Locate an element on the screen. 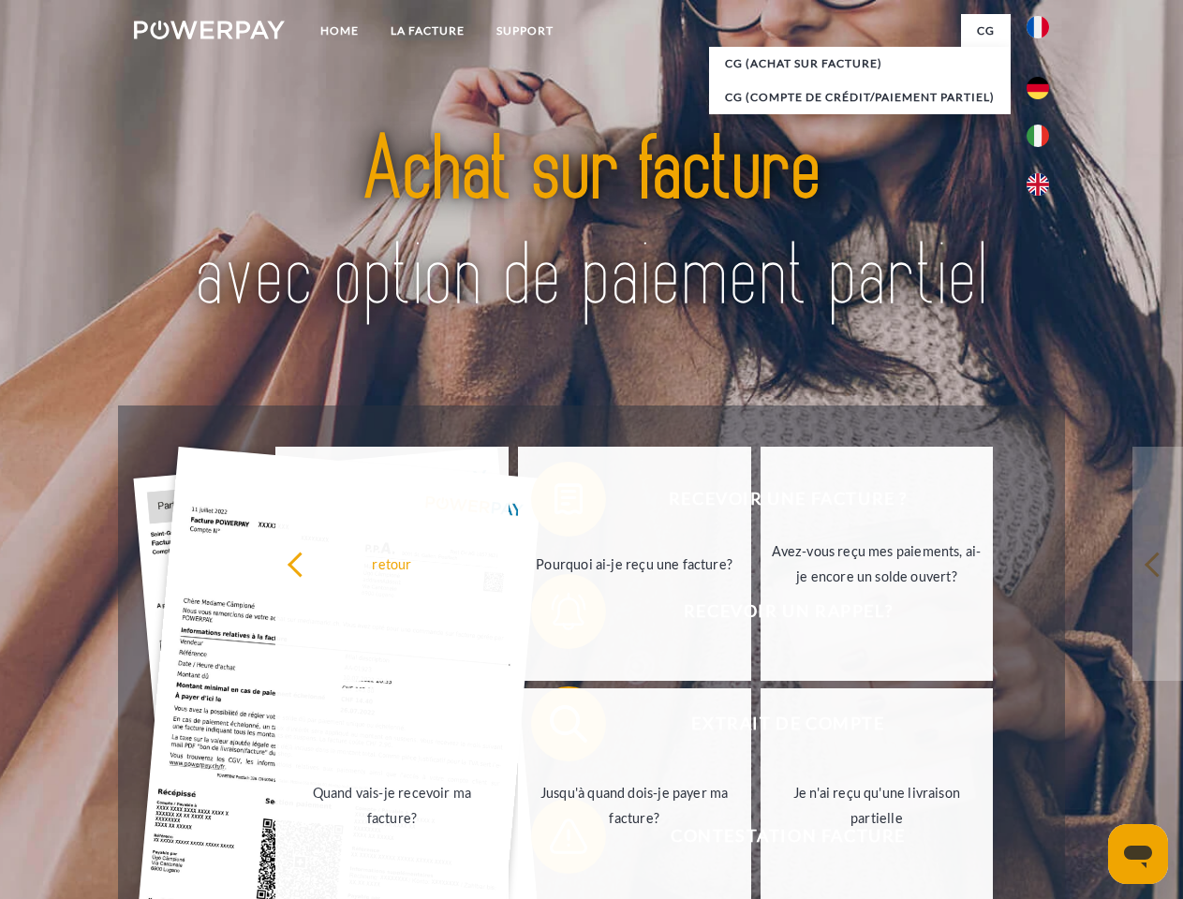  div: Je n'ai reçu qu'une livraison partielle is located at coordinates (877, 806).